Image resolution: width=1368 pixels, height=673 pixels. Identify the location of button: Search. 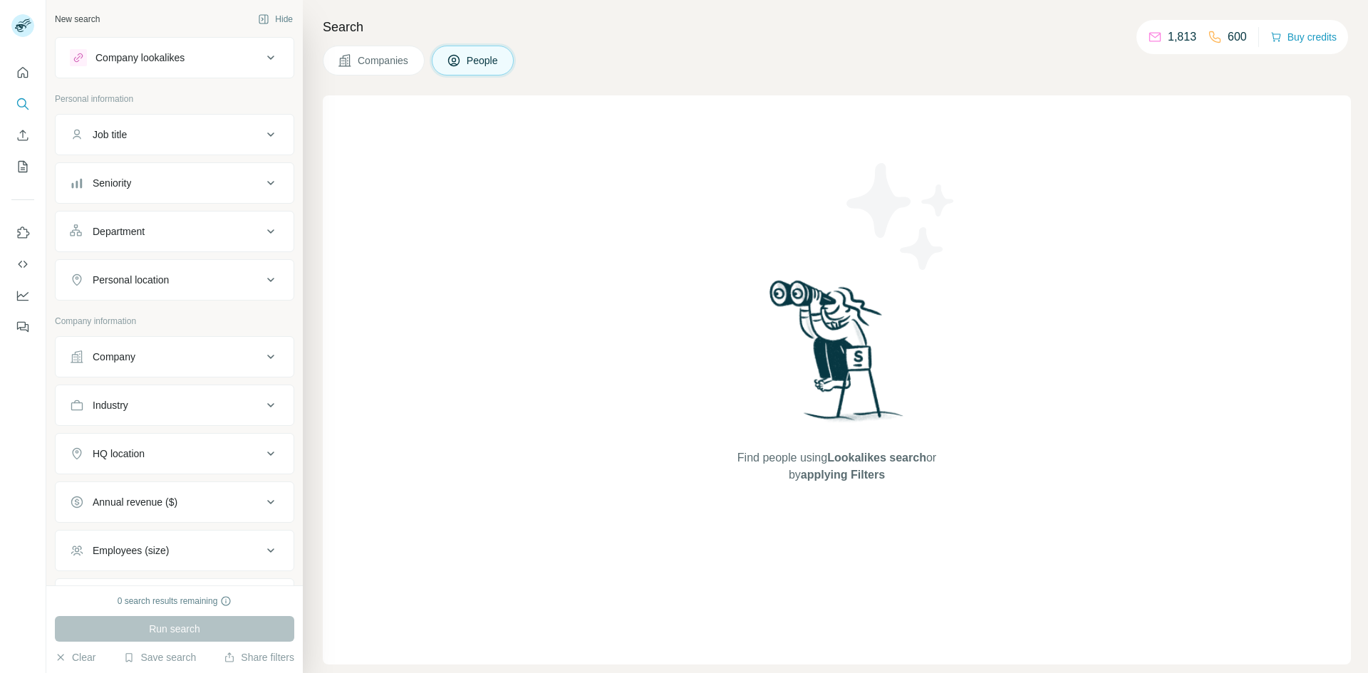
(23, 104).